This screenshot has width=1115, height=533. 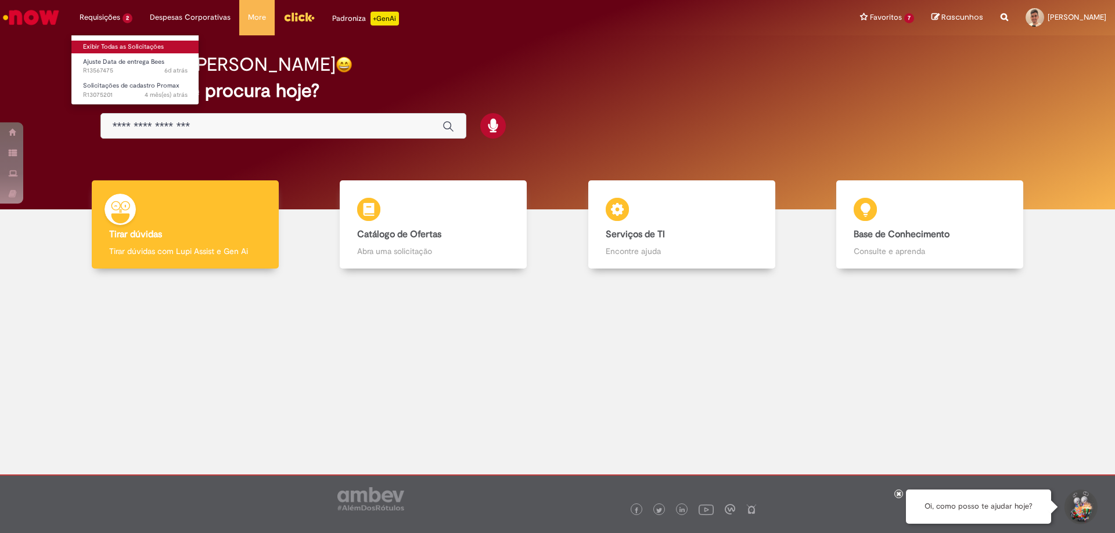 What do you see at coordinates (135, 95) in the screenshot?
I see `span: R13075201` at bounding box center [135, 95].